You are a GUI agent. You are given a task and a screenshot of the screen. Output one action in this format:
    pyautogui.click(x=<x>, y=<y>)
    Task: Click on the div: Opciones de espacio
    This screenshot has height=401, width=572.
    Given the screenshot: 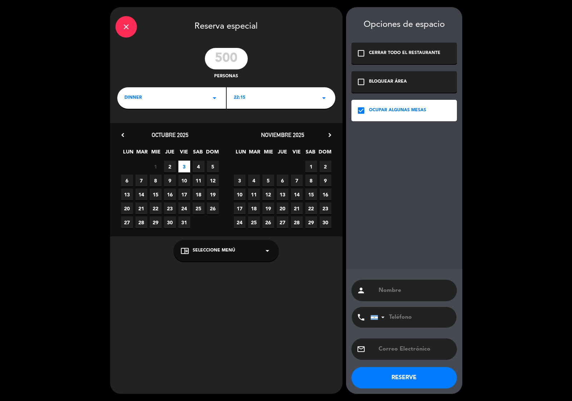 What is the action you would take?
    pyautogui.click(x=404, y=25)
    